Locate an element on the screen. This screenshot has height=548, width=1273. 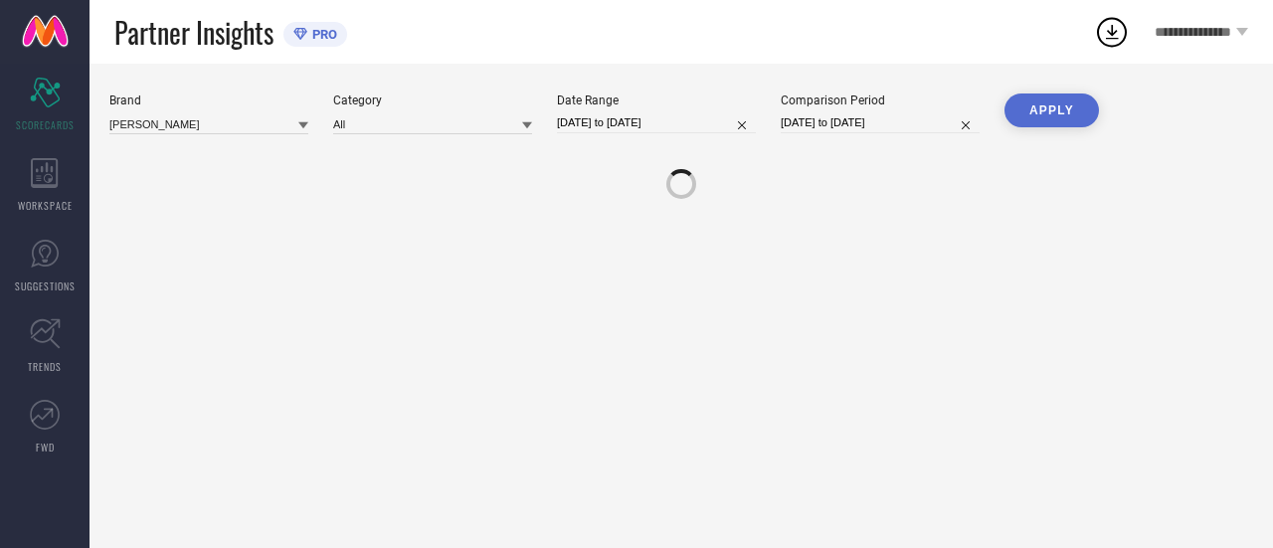
div: Comparison Period is located at coordinates (880, 100).